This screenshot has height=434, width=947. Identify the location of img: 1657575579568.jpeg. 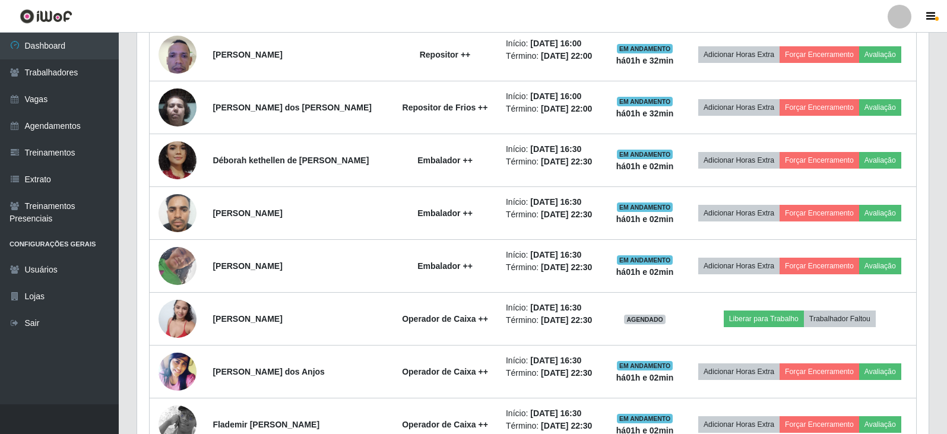
(177, 107).